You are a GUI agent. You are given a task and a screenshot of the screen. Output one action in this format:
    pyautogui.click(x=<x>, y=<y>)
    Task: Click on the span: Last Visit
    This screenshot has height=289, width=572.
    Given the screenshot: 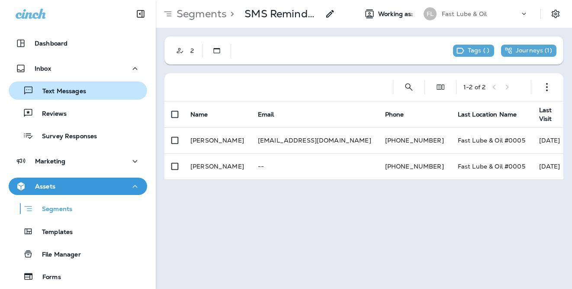 What is the action you would take?
    pyautogui.click(x=546, y=114)
    